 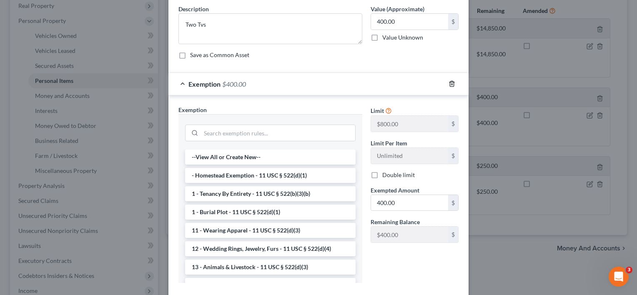 What do you see at coordinates (193, 9) in the screenshot?
I see `span: Description` at bounding box center [193, 9].